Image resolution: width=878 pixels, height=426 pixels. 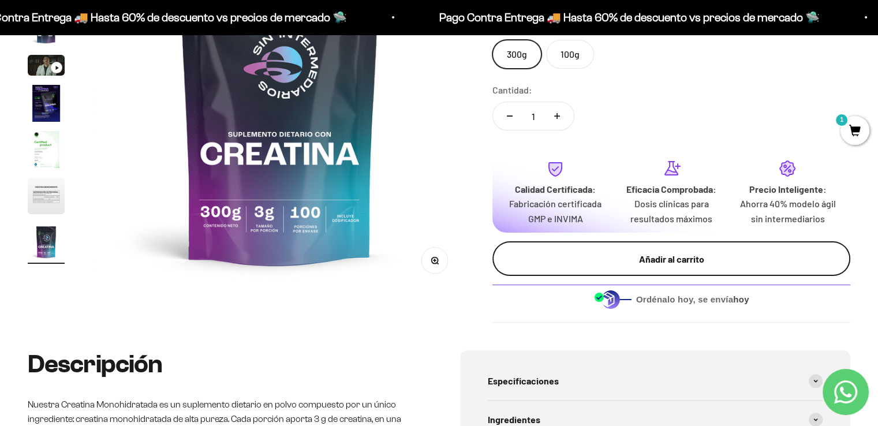 I want to click on summary: Especificaciones, so click(x=655, y=381).